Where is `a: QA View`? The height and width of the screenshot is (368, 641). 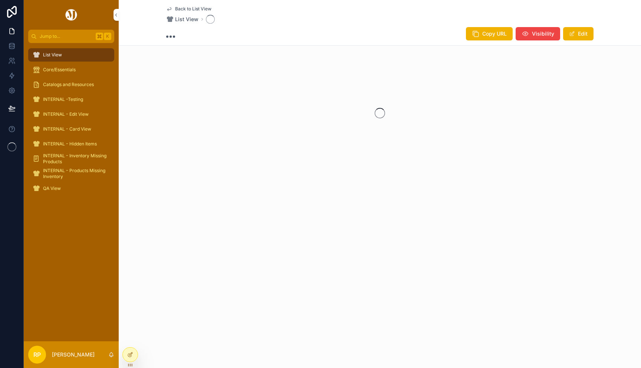 a: QA View is located at coordinates (71, 188).